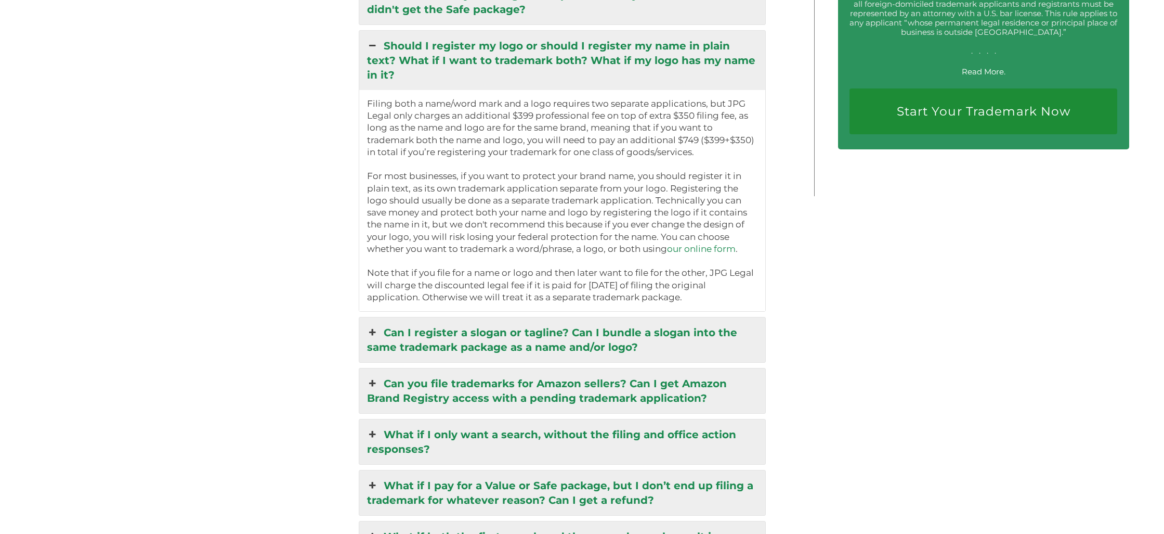 Image resolution: width=1164 pixels, height=534 pixels. I want to click on div: Should I register my logo or should I register my name in plain text? What if I want to trademark..., so click(563, 200).